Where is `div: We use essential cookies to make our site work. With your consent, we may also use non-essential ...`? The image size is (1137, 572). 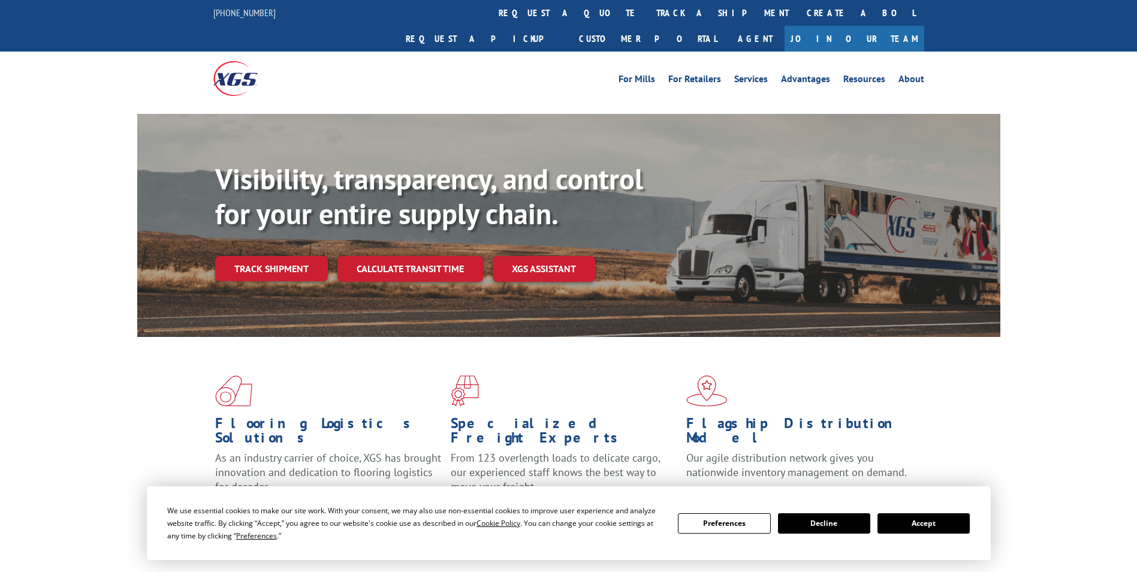
div: We use essential cookies to make our site work. With your consent, we may also use non-essential ... is located at coordinates (415, 523).